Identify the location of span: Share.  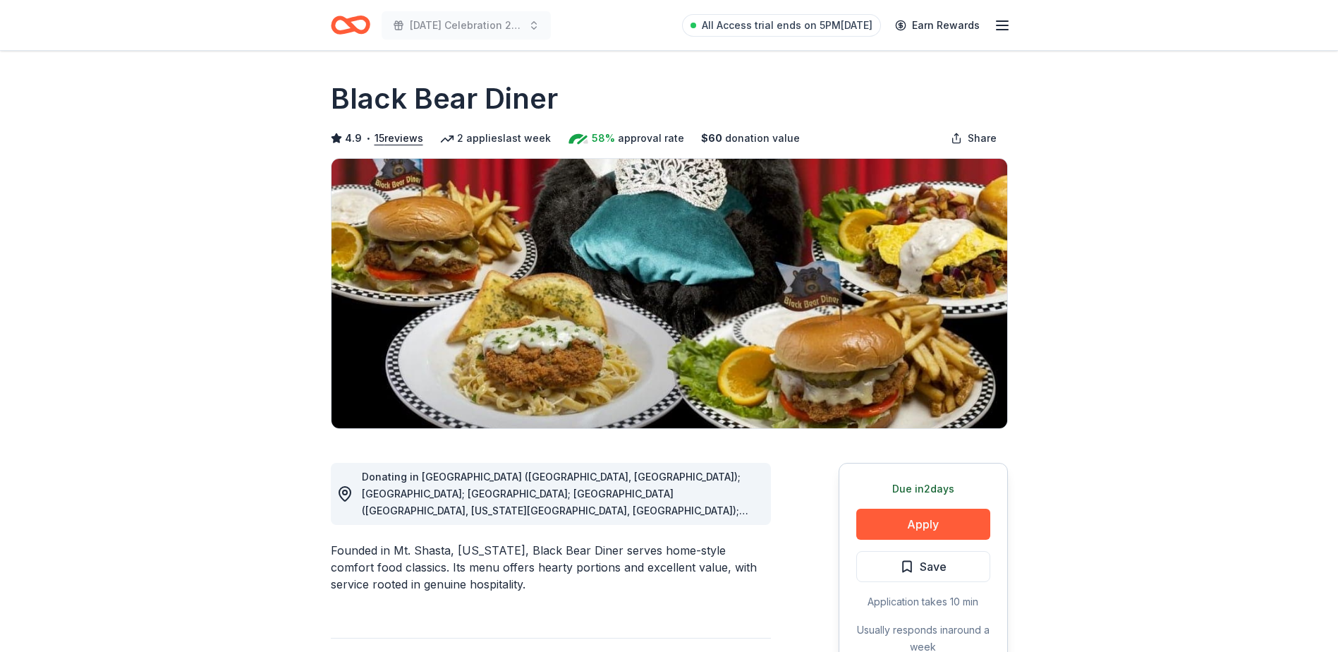
(982, 138).